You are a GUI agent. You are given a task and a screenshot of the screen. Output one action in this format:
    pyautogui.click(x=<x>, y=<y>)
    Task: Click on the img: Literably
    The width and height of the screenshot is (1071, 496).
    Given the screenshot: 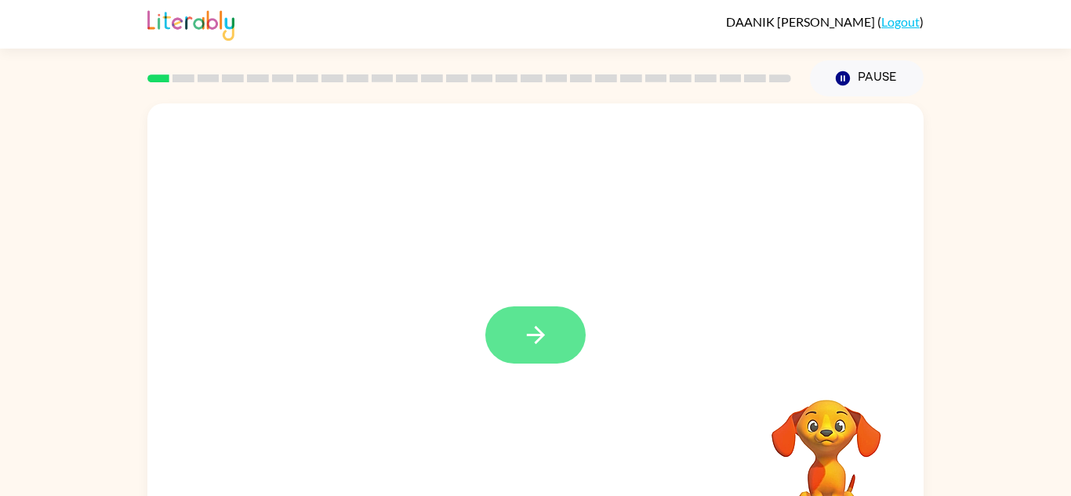 What is the action you would take?
    pyautogui.click(x=190, y=24)
    